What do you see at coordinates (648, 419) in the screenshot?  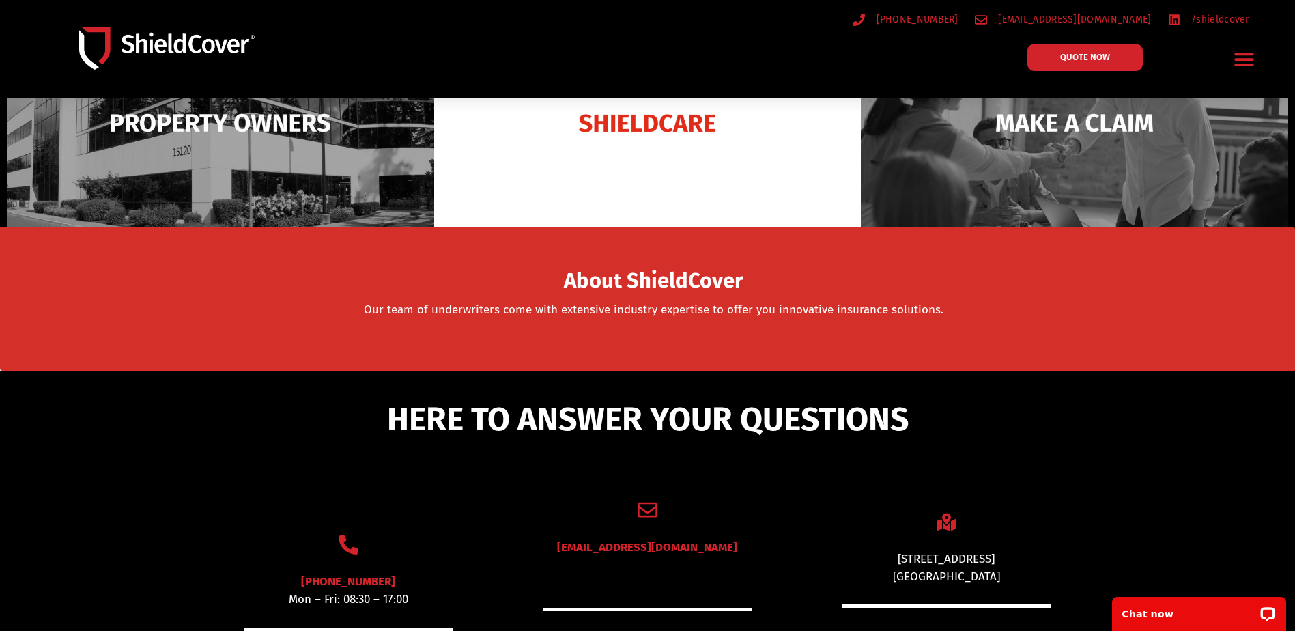 I see `h5: HERE TO ANSWER YOUR QUESTIONS` at bounding box center [648, 419].